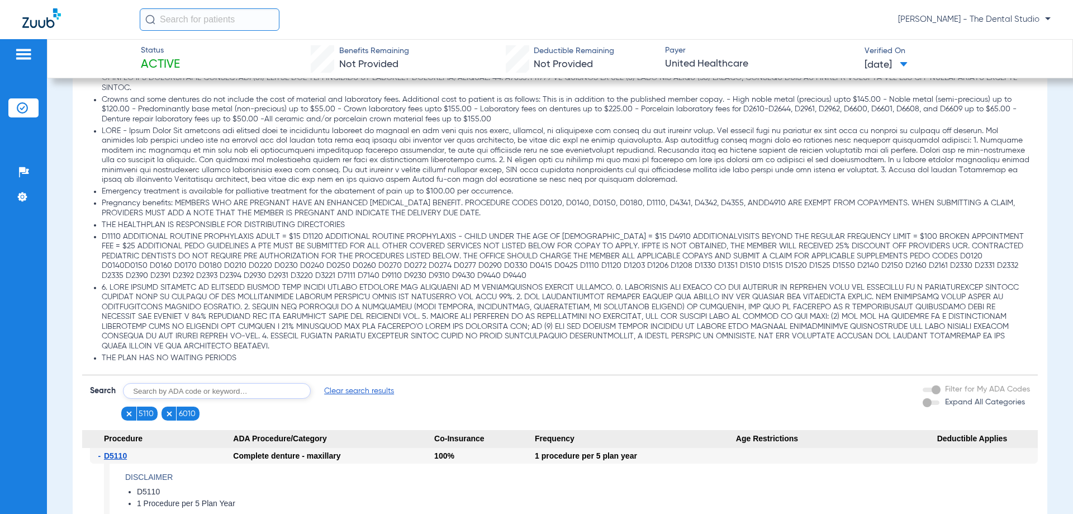 The height and width of the screenshot is (514, 1073). Describe the element at coordinates (158, 439) in the screenshot. I see `span: Procedure` at that location.